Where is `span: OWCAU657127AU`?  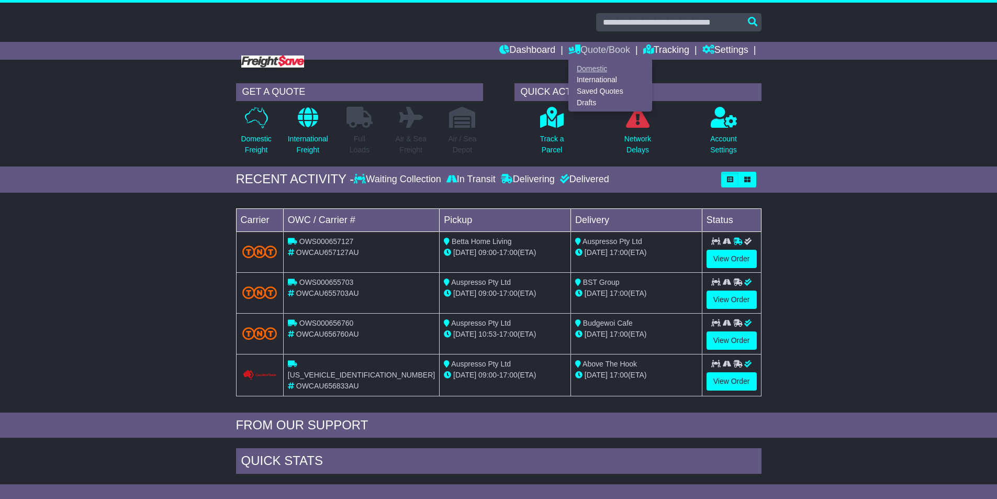
span: OWCAU657127AU is located at coordinates (328, 252).